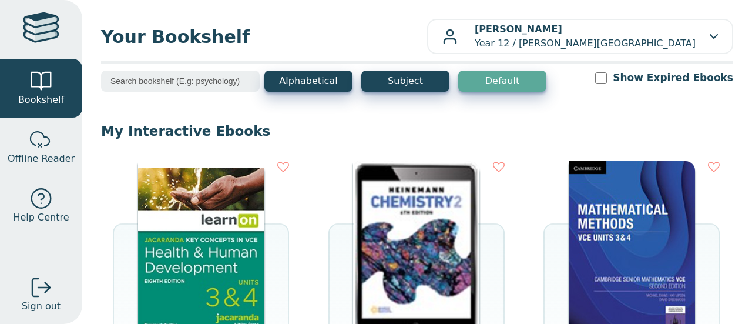 This screenshot has height=324, width=752. Describe the element at coordinates (41, 100) in the screenshot. I see `span: Bookshelf` at that location.